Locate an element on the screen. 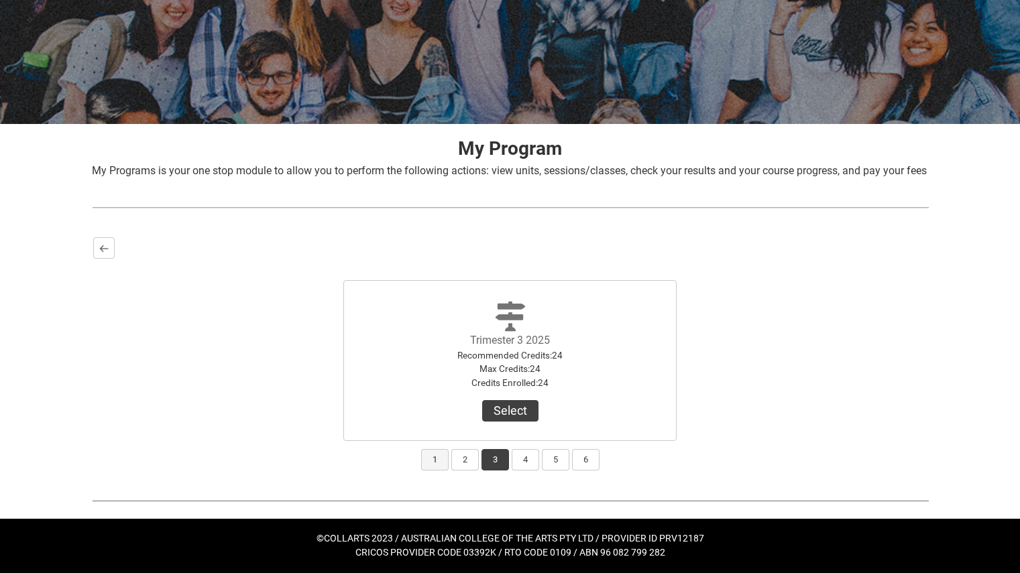 The image size is (1020, 573). div: Max Credits : 24 is located at coordinates (510, 369).